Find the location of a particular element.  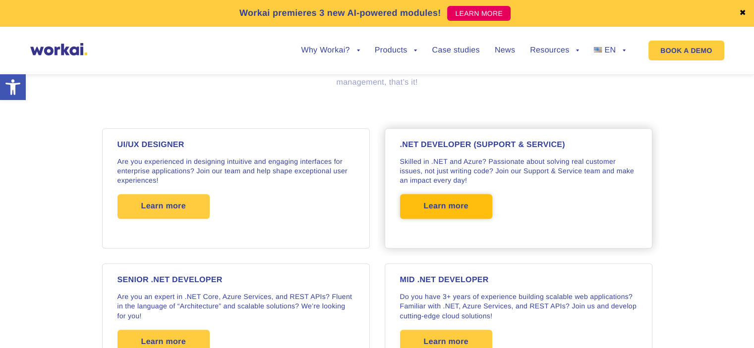

a: LEARN MORE is located at coordinates (479, 13).